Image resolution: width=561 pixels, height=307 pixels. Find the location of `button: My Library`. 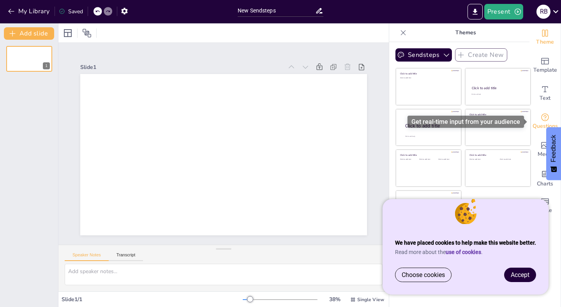

button: My Library is located at coordinates (29, 11).